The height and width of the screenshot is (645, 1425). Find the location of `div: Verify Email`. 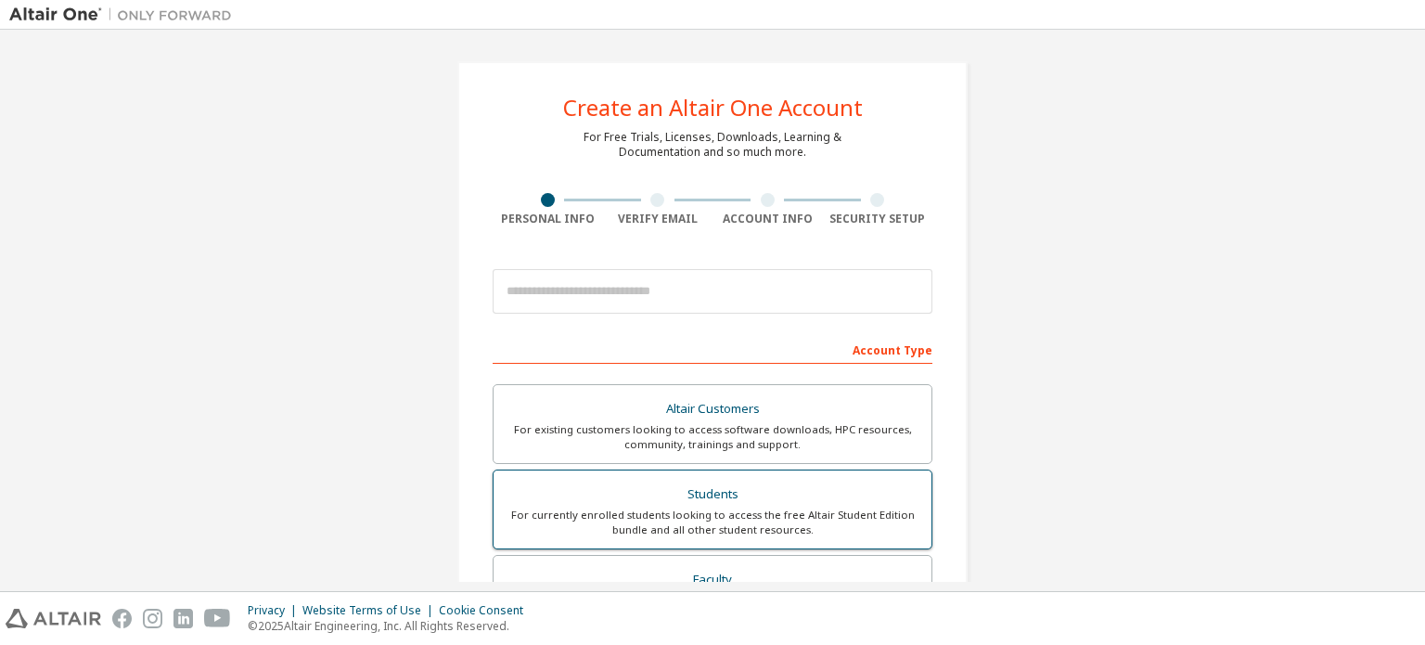

div: Verify Email is located at coordinates (658, 219).